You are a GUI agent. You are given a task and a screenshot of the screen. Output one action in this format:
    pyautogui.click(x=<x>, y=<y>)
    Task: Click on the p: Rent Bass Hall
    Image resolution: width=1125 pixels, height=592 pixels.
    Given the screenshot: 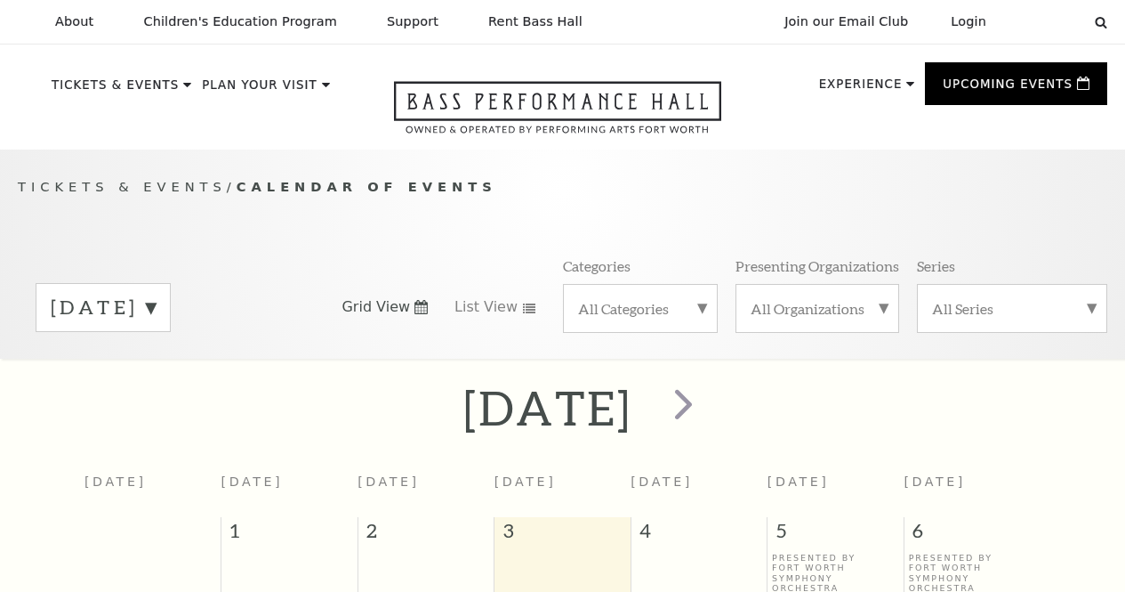 What is the action you would take?
    pyautogui.click(x=536, y=21)
    